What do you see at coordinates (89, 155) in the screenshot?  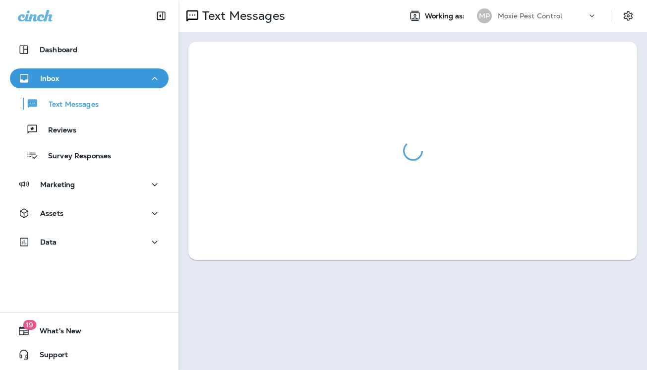 I see `button: Survey Responses` at bounding box center [89, 155].